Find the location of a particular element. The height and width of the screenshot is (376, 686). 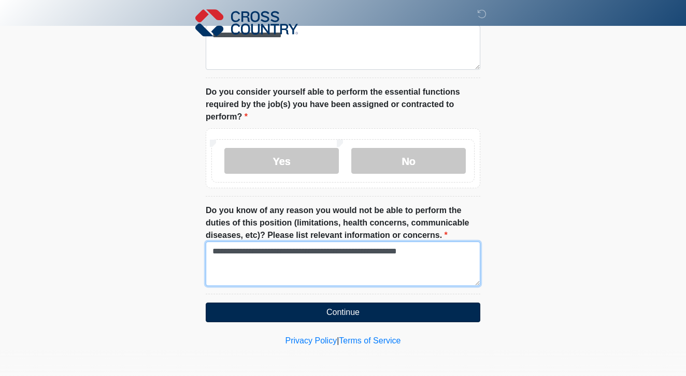

button: Continue is located at coordinates (343, 313).